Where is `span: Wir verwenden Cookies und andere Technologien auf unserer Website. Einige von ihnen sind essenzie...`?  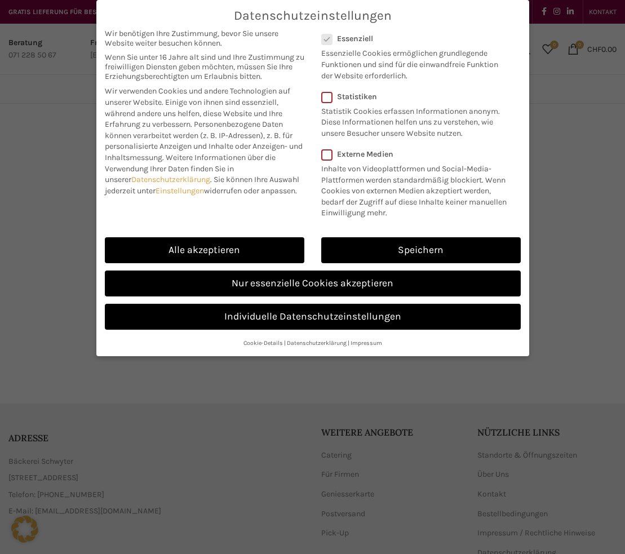
span: Wir verwenden Cookies und andere Technologien auf unserer Website. Einige von ihnen sind essenzie... is located at coordinates (197, 108).